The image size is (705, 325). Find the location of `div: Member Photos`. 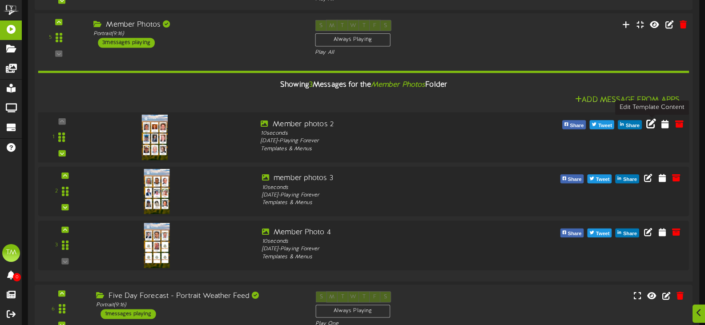

div: Member Photos is located at coordinates (197, 25).